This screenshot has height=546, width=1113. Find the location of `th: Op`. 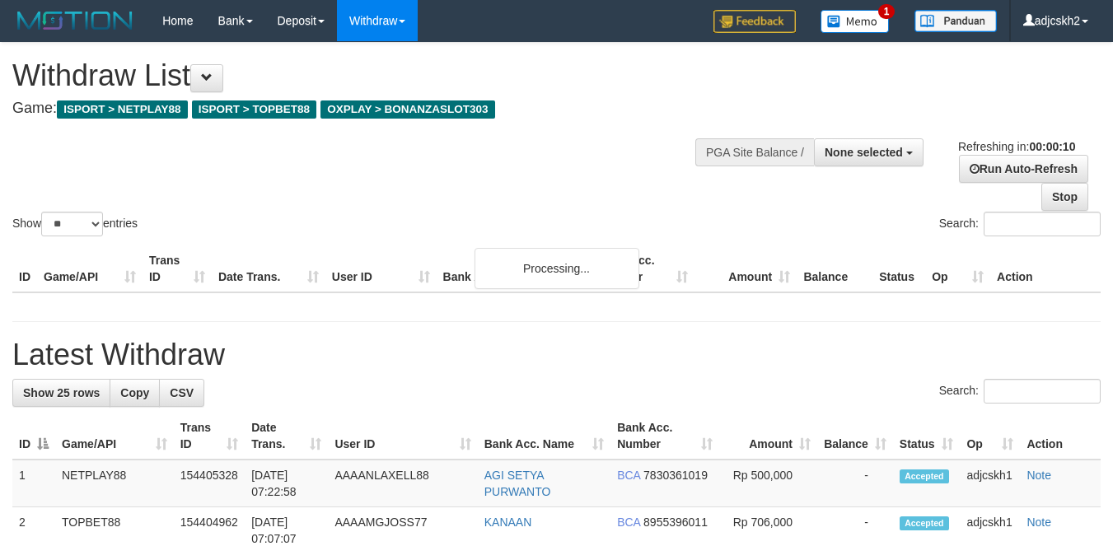

th: Op is located at coordinates (957, 269).